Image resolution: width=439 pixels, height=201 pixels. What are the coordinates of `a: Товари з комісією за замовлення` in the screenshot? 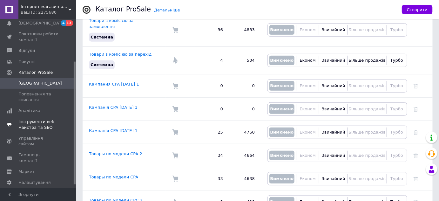 It's located at (111, 23).